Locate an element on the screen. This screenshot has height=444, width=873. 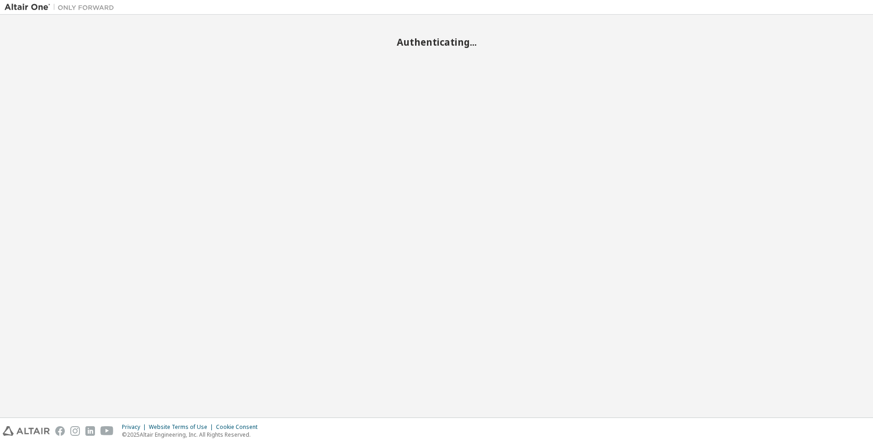
div: Cookie Consent is located at coordinates (239, 427).